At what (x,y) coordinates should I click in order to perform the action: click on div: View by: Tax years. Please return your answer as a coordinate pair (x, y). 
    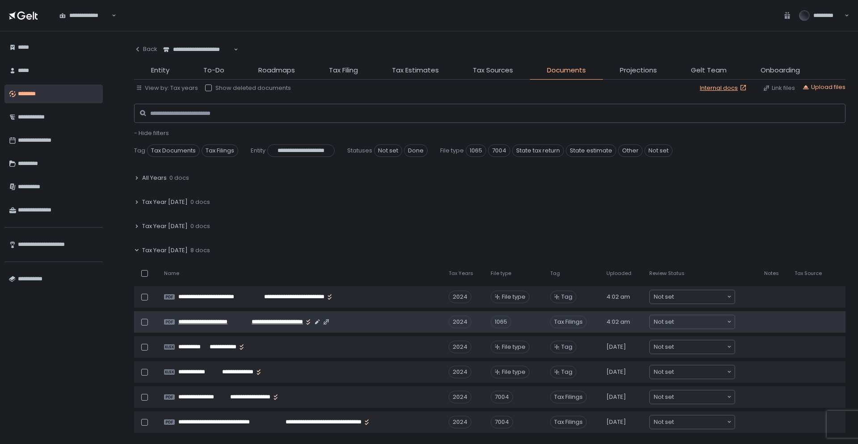
    Looking at the image, I should click on (167, 88).